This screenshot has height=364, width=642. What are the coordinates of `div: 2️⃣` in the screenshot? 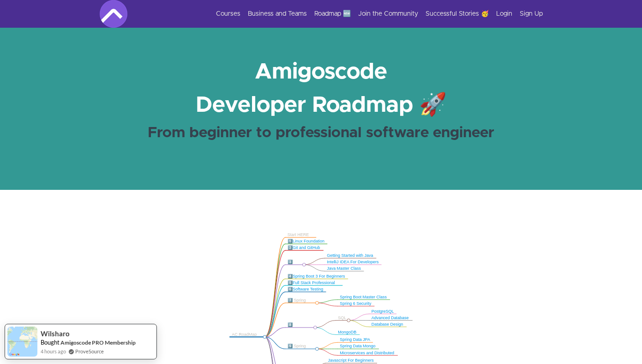 It's located at (304, 247).